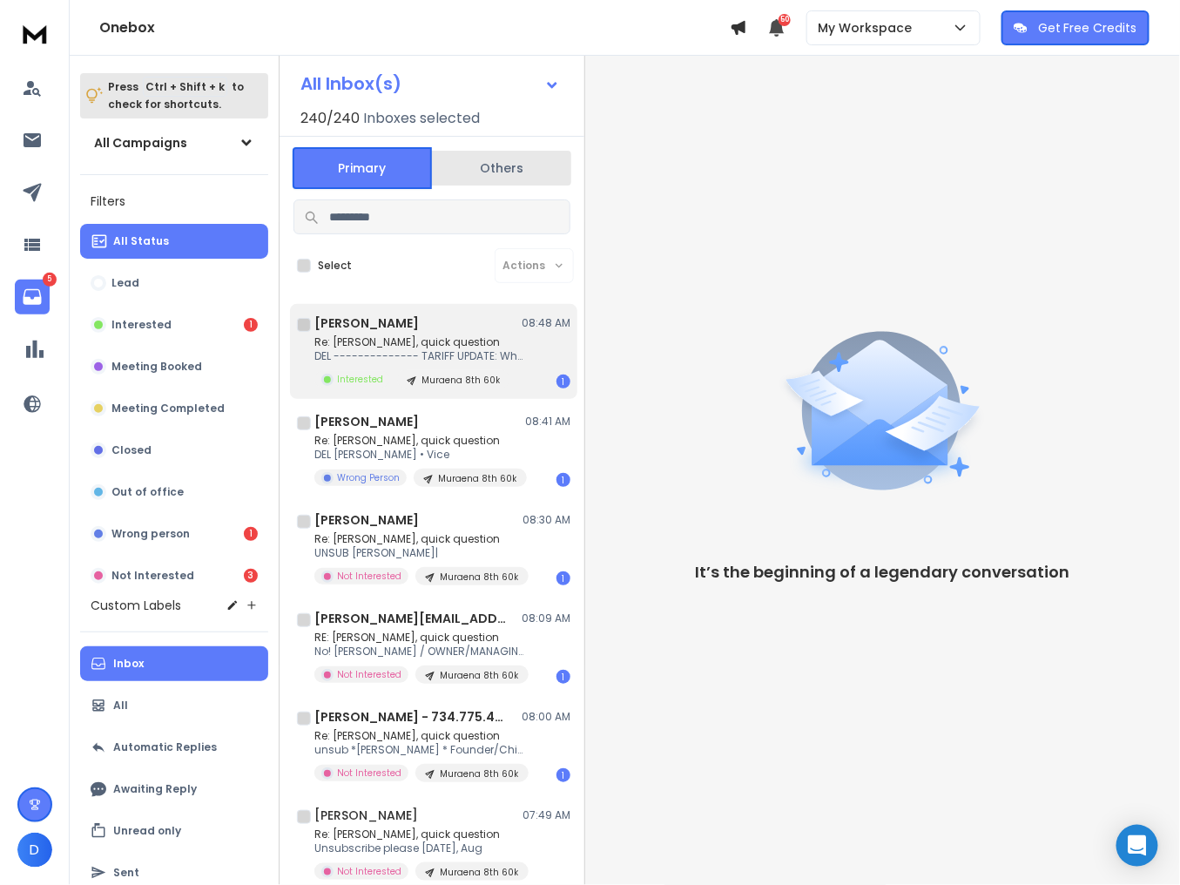 This screenshot has height=885, width=1180. What do you see at coordinates (147, 492) in the screenshot?
I see `p: Out of office` at bounding box center [147, 492].